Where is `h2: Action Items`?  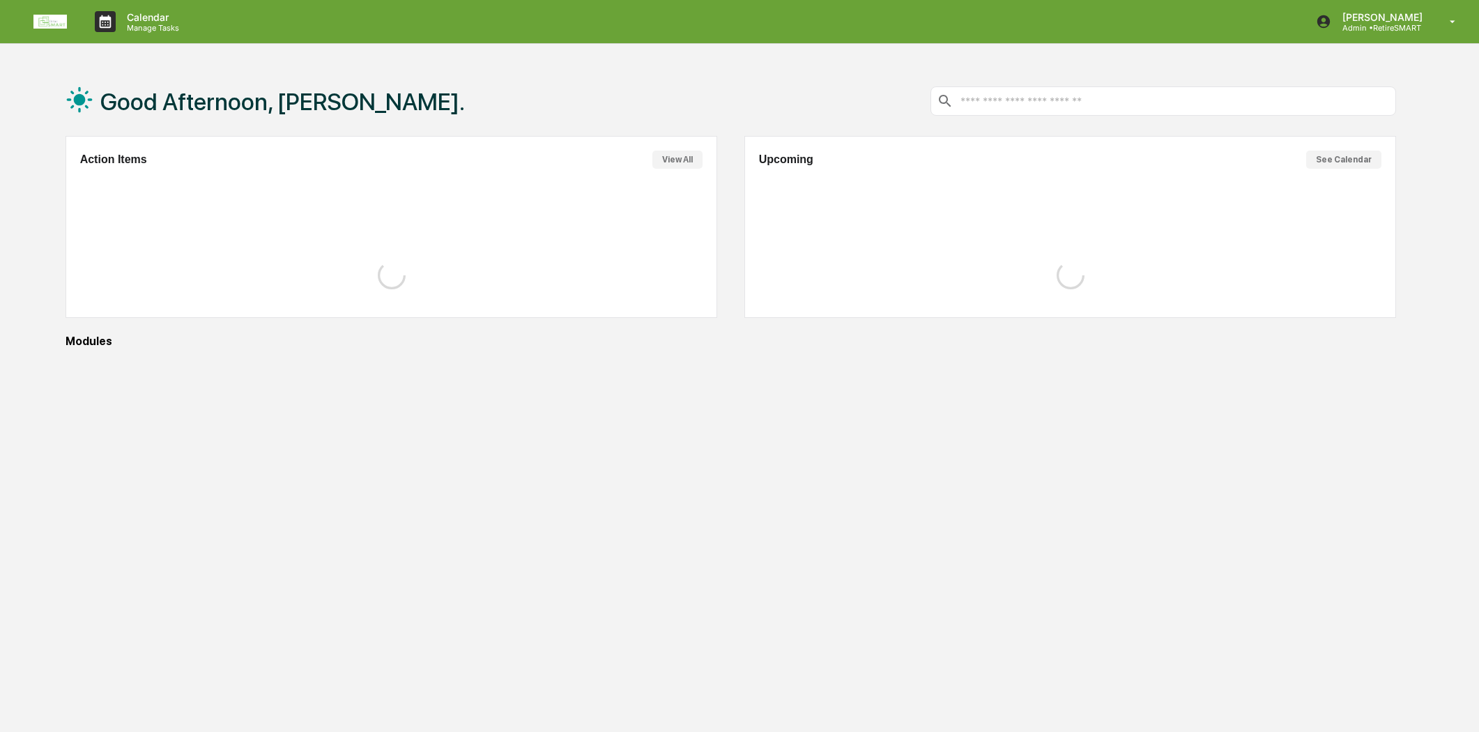
h2: Action Items is located at coordinates (114, 160).